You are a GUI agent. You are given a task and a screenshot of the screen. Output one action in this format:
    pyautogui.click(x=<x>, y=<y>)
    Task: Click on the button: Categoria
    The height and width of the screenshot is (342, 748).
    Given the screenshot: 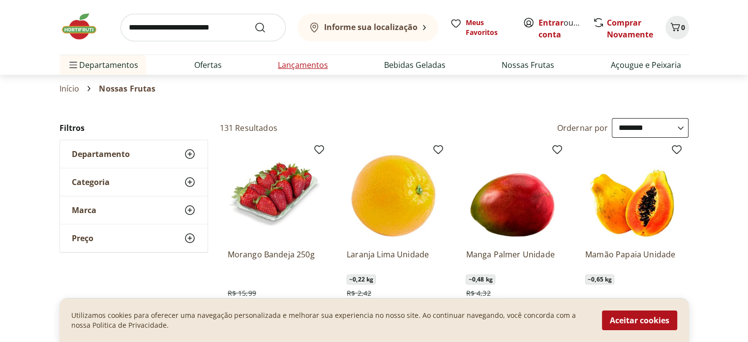 What is the action you would take?
    pyautogui.click(x=134, y=182)
    